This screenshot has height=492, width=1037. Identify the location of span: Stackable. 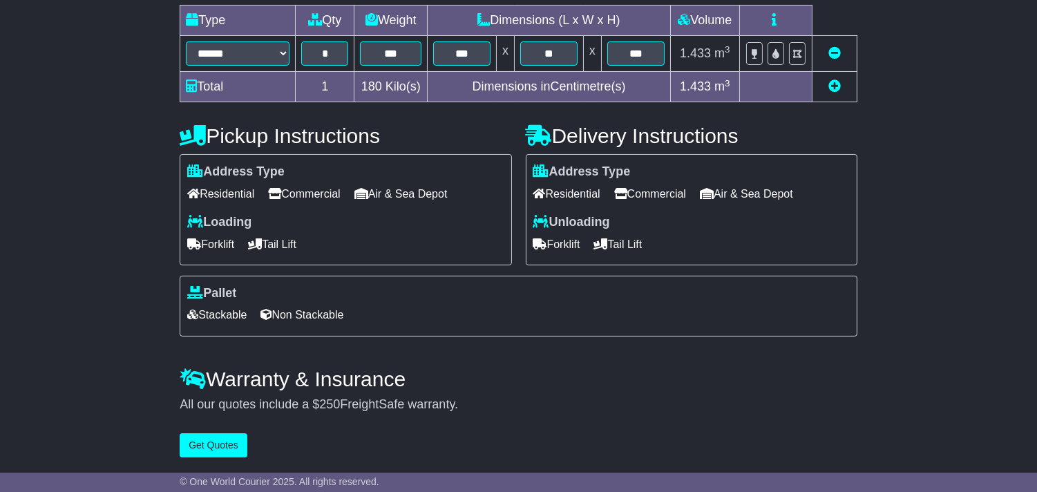
(217, 314).